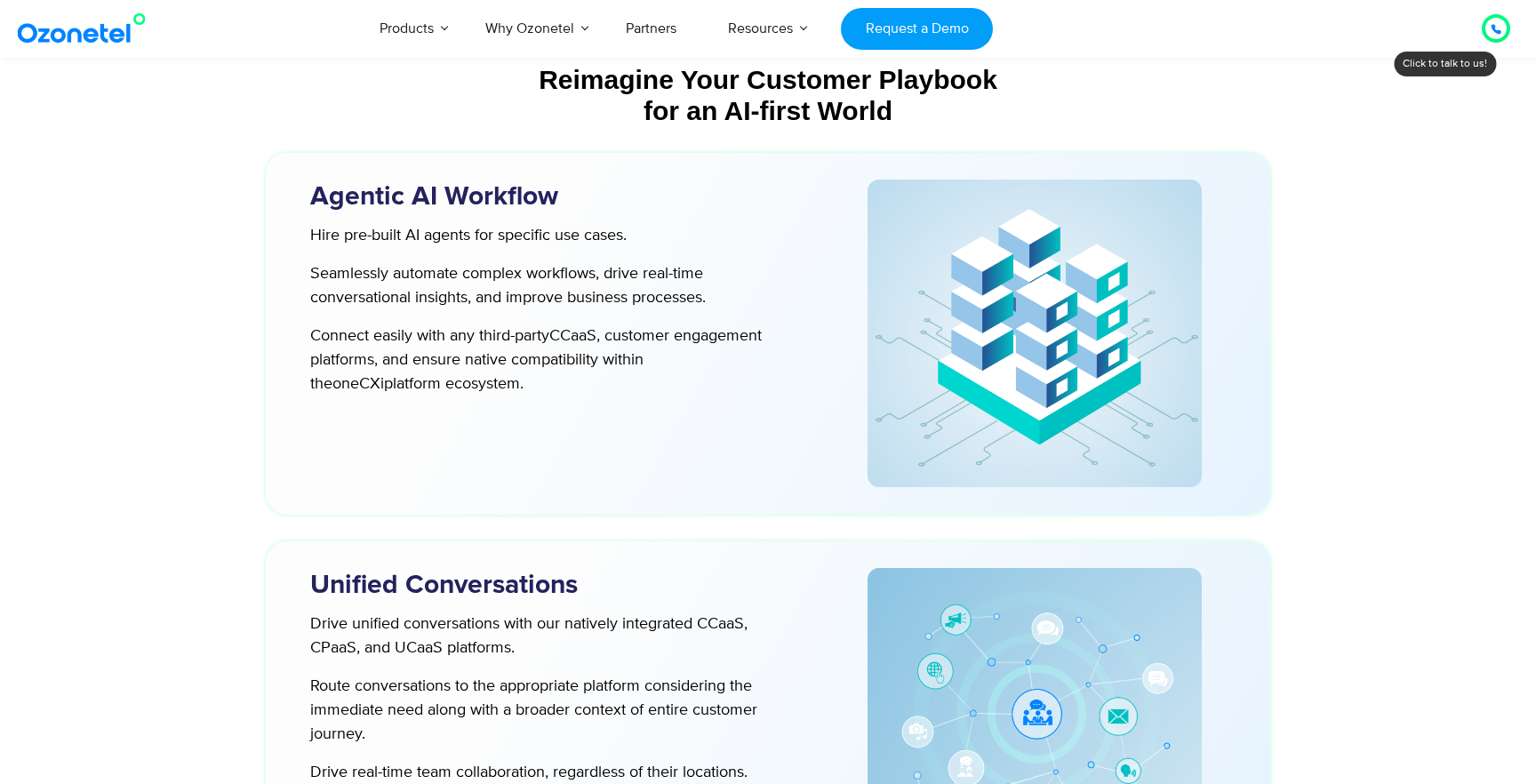 This screenshot has height=784, width=1536. What do you see at coordinates (916, 29) in the screenshot?
I see `a: Request a Demo` at bounding box center [916, 29].